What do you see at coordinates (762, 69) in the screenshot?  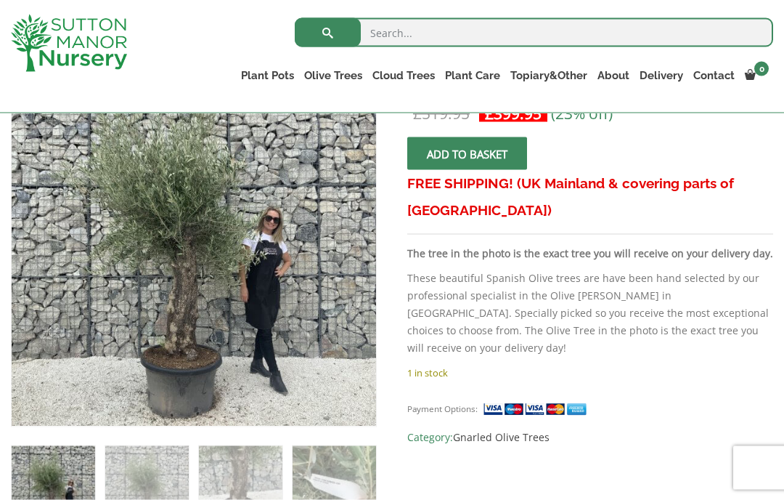 I see `span: 0` at bounding box center [762, 69].